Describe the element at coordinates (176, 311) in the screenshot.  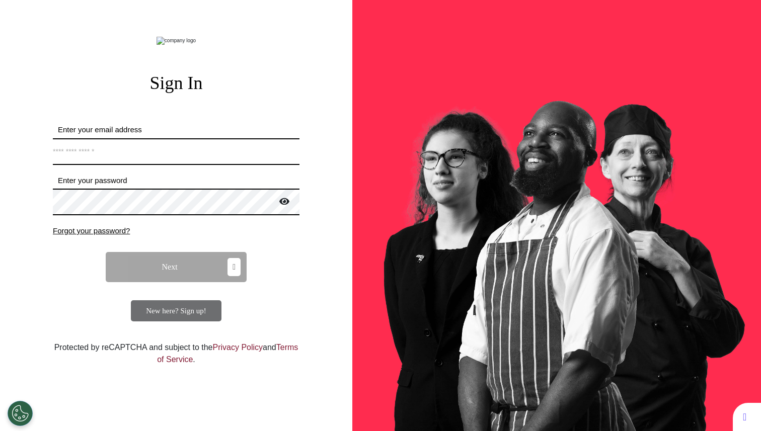
I see `span: New here? Sign up!` at that location.